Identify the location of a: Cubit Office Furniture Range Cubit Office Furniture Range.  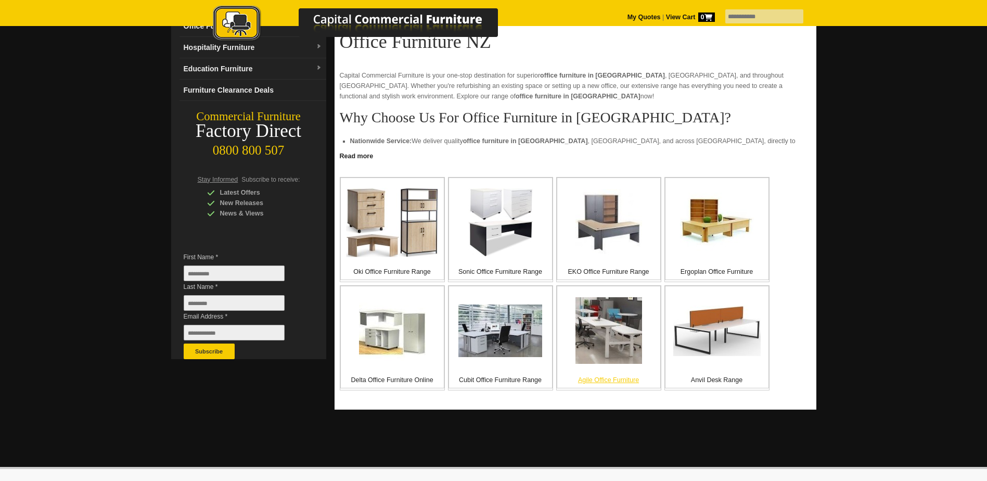
(501, 338).